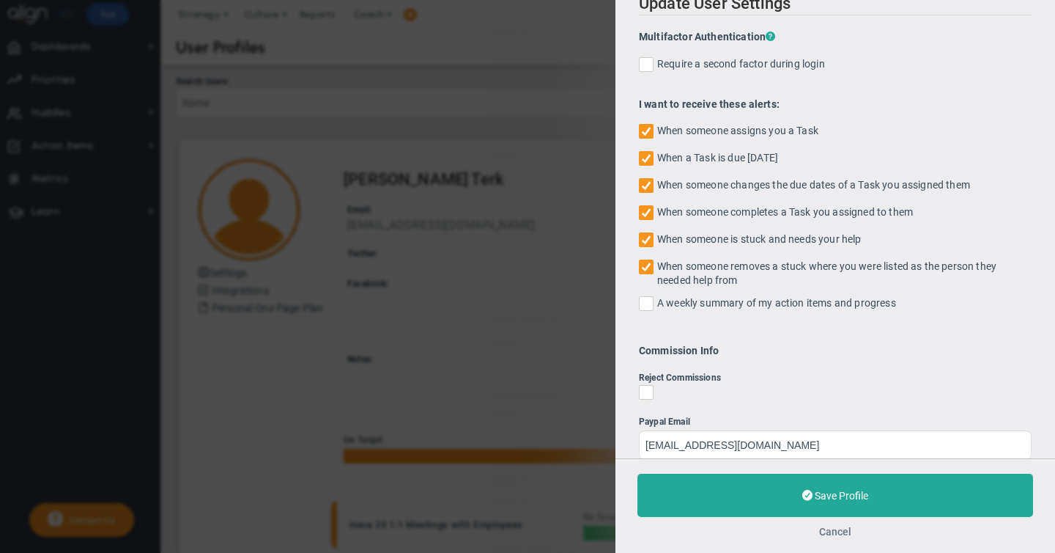 Image resolution: width=1055 pixels, height=553 pixels. What do you see at coordinates (836, 531) in the screenshot?
I see `button: Cancel` at bounding box center [836, 531].